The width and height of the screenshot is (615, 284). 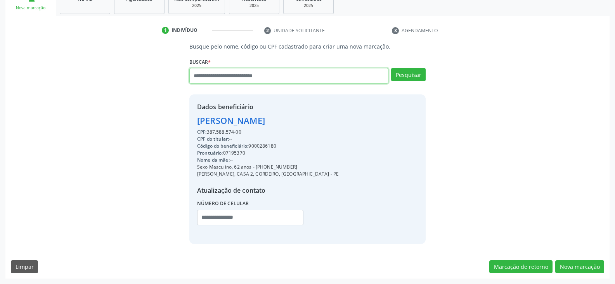 I want to click on button: Marcação de retorno, so click(x=521, y=267).